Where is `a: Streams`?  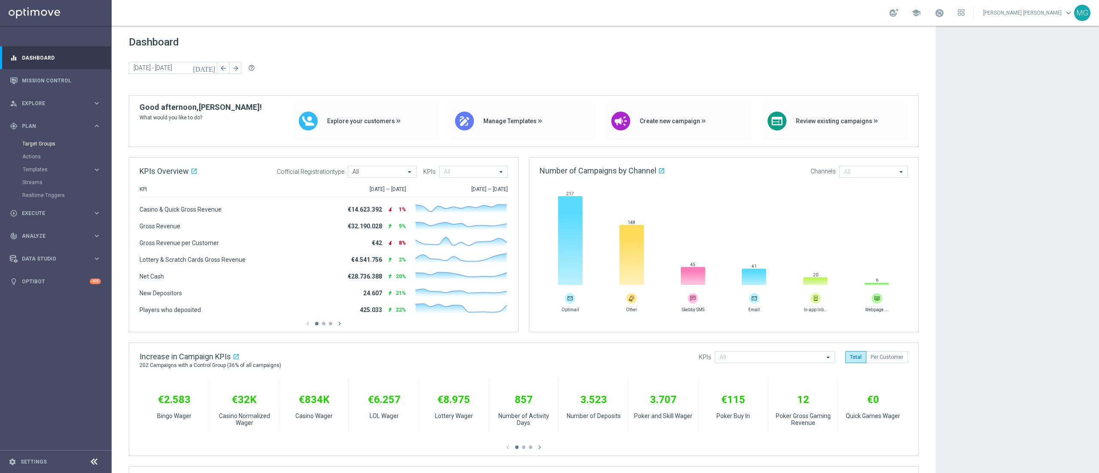
a: Streams is located at coordinates (56, 182).